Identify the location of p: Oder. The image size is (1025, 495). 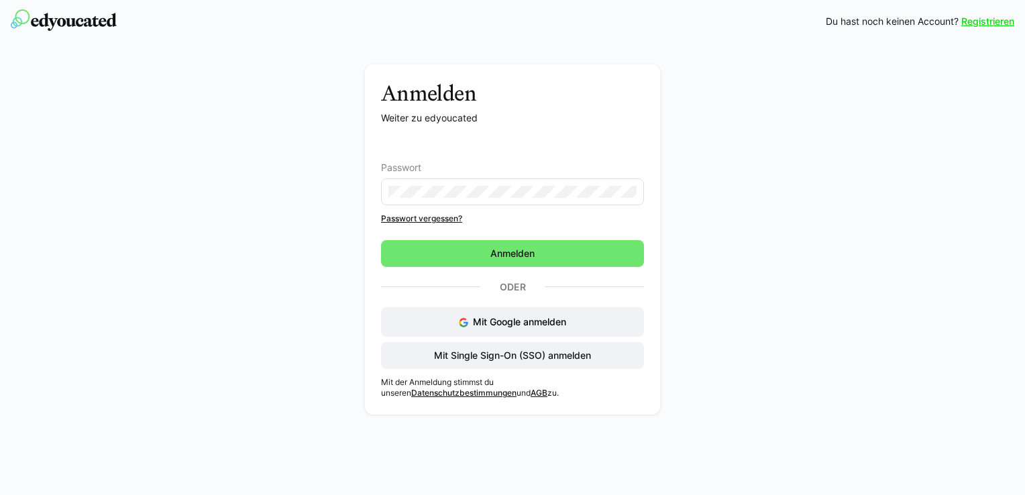
(513, 287).